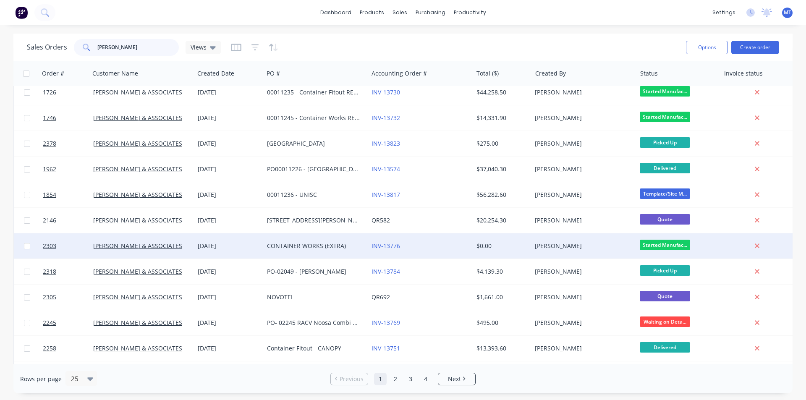  What do you see at coordinates (649, 74) in the screenshot?
I see `div: Status` at bounding box center [649, 74].